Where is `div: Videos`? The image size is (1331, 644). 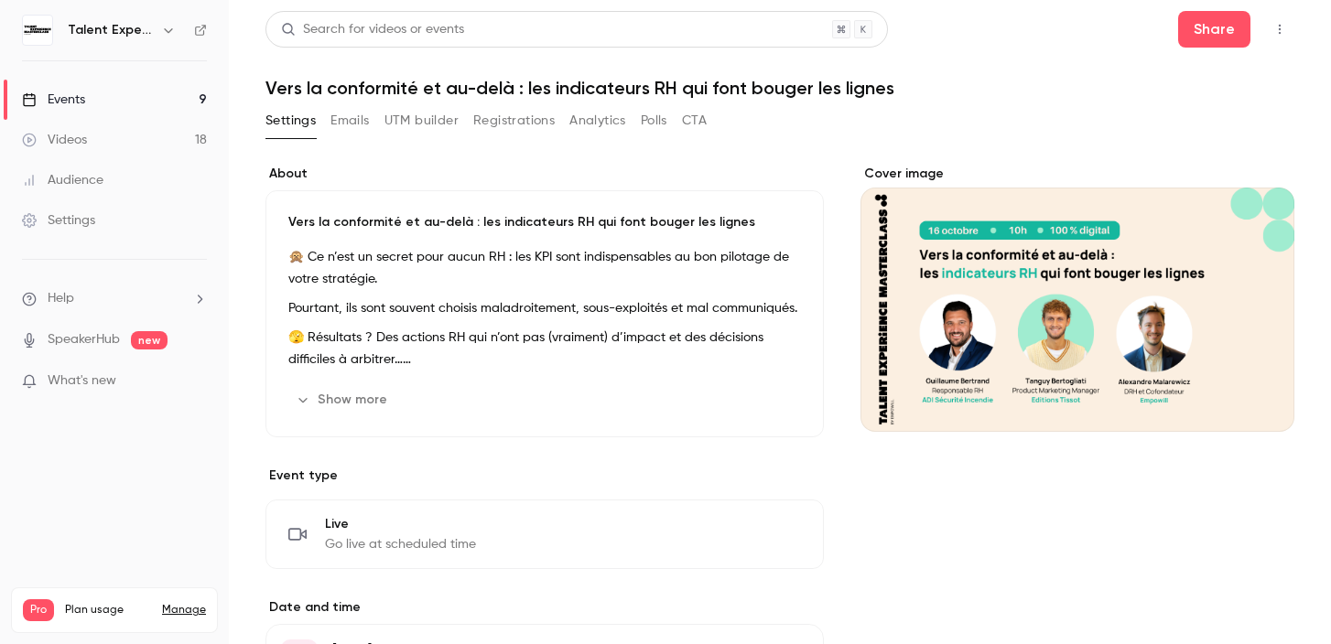
div: Videos is located at coordinates (54, 140).